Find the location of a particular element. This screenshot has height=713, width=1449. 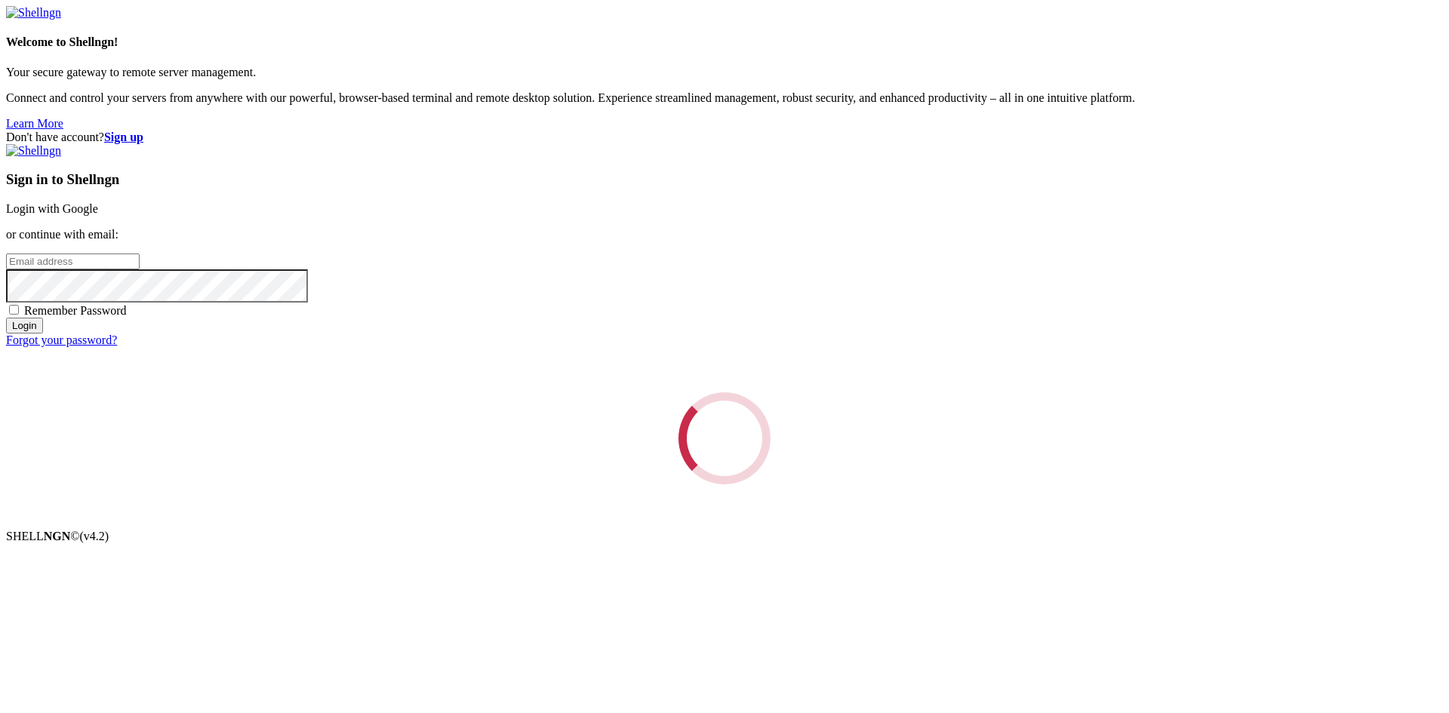

a: Learn More is located at coordinates (35, 123).